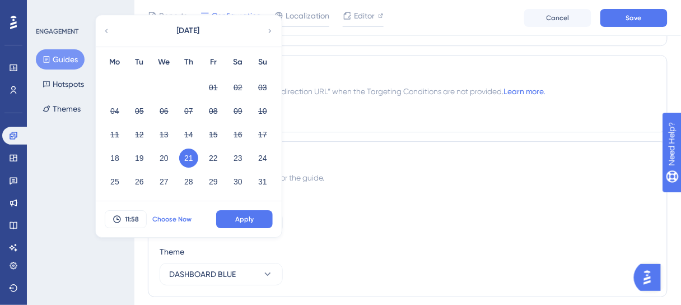  What do you see at coordinates (263, 134) in the screenshot?
I see `button: 17` at bounding box center [263, 134].